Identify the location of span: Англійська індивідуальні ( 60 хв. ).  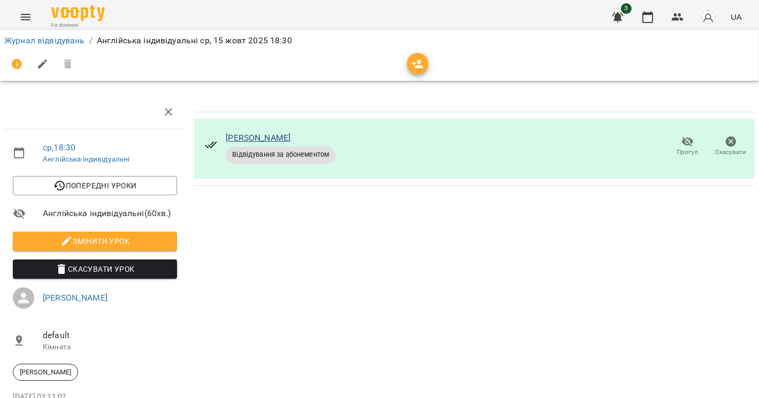
(110, 214).